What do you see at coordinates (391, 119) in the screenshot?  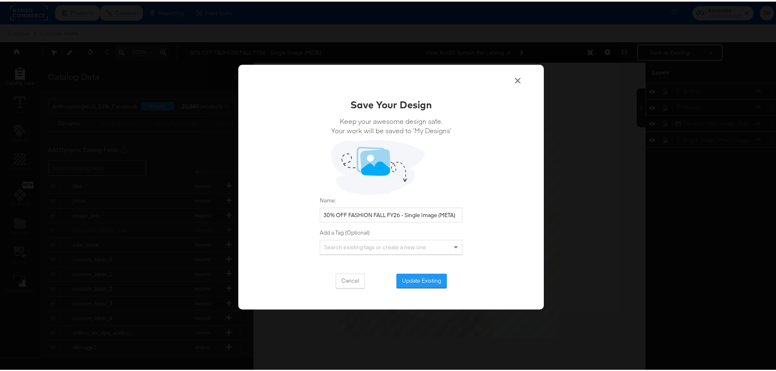 I see `span: Keep your awesome design safe.` at bounding box center [391, 119].